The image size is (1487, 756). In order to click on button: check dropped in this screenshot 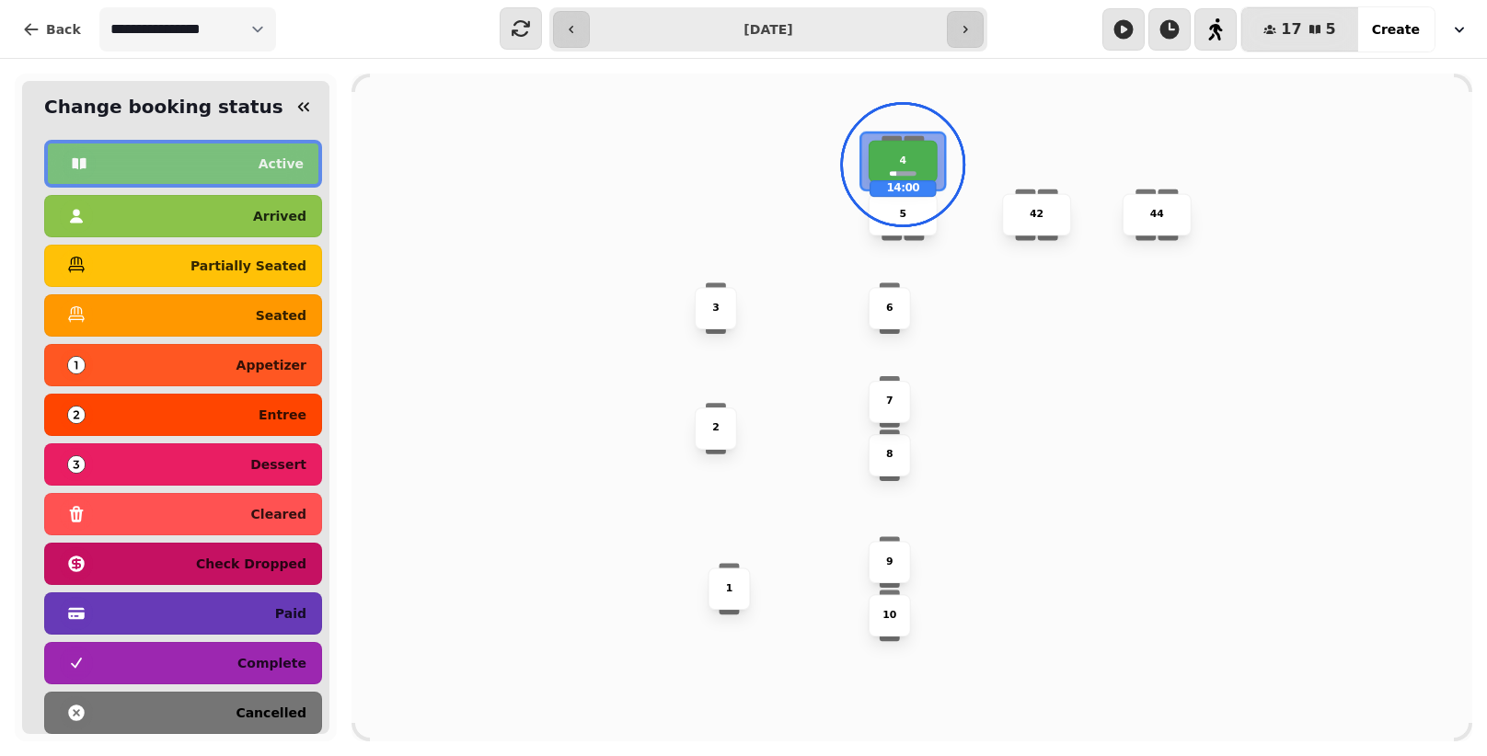, I will do `click(183, 564)`.